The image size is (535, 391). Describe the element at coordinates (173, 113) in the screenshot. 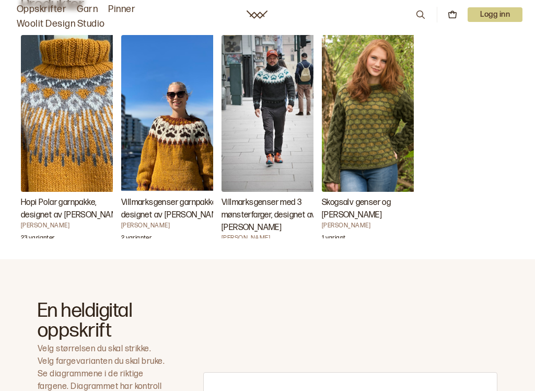

I see `img: Linka NeumannVillmarksgenser garnpakke, designet av Linka Neumann` at that location.